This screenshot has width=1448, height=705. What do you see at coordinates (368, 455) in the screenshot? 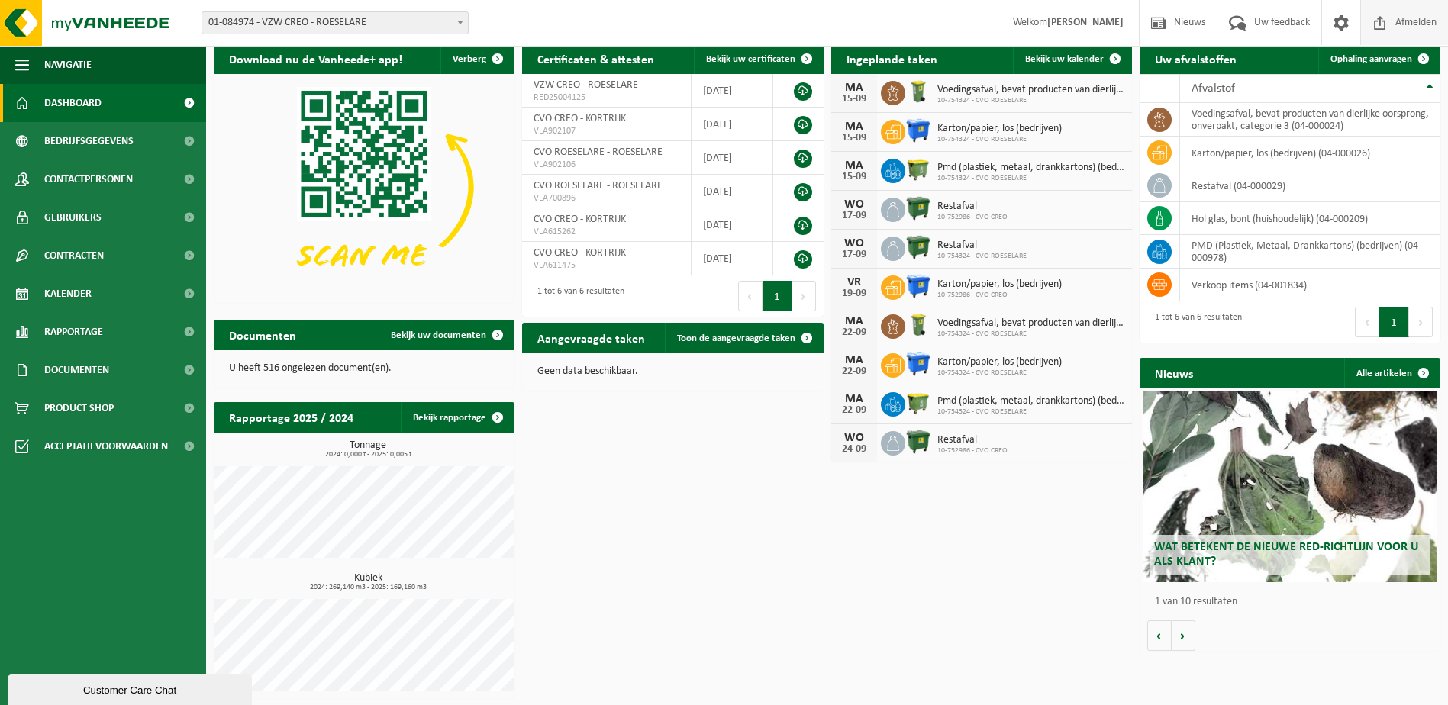
I see `span: 2024: 0,000 t - 2025: 0,005 t` at bounding box center [368, 455].